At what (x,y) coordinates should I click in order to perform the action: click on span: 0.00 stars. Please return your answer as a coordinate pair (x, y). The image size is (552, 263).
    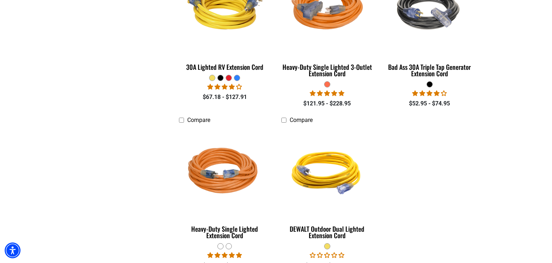
    Looking at the image, I should click on (327, 255).